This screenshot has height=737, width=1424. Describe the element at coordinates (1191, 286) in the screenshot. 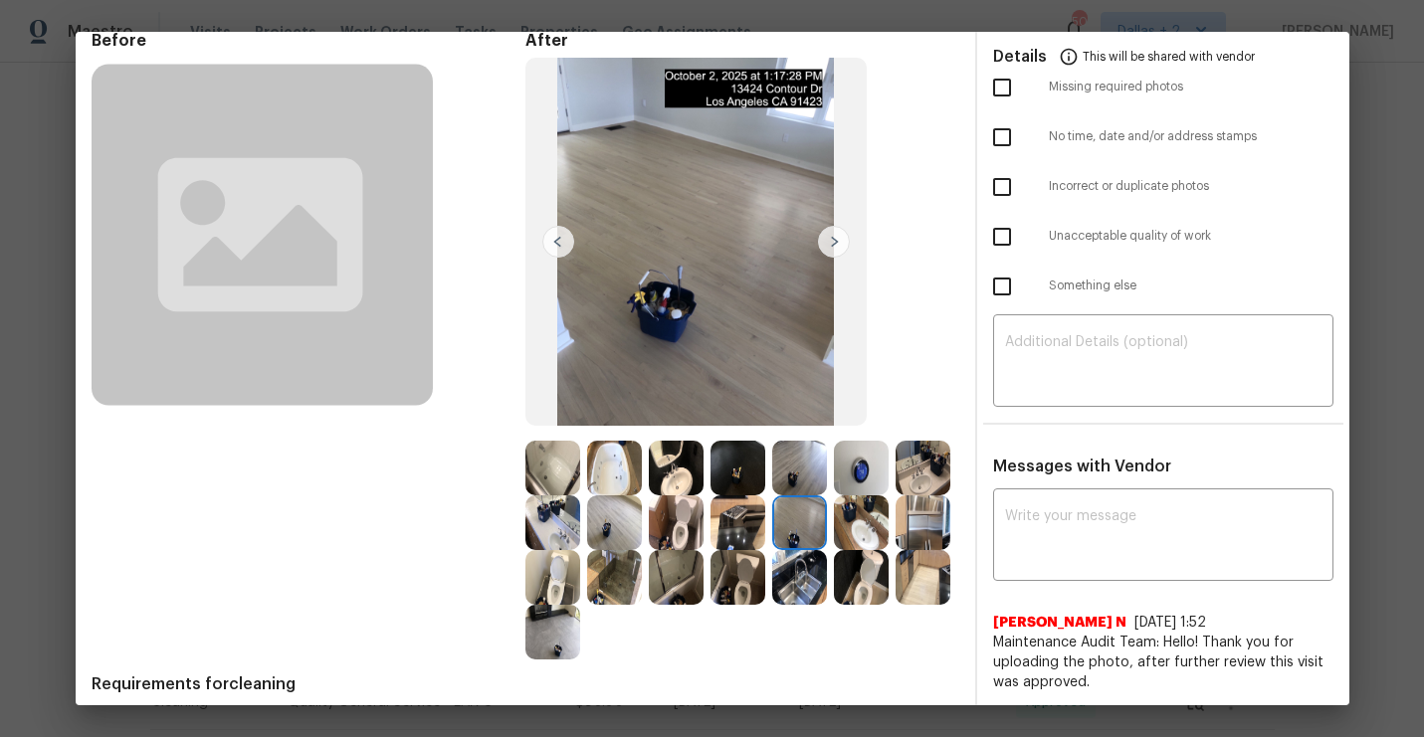

I see `span: Something else` at that location.